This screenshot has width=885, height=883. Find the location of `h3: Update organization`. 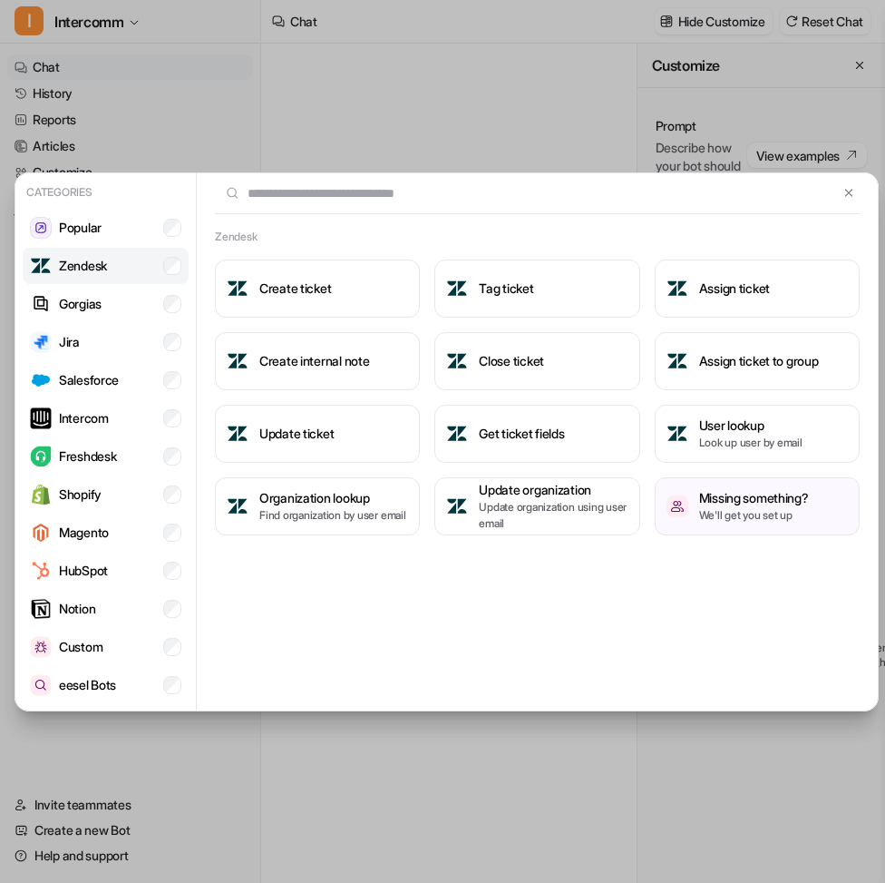

h3: Update organization is located at coordinates (553, 489).